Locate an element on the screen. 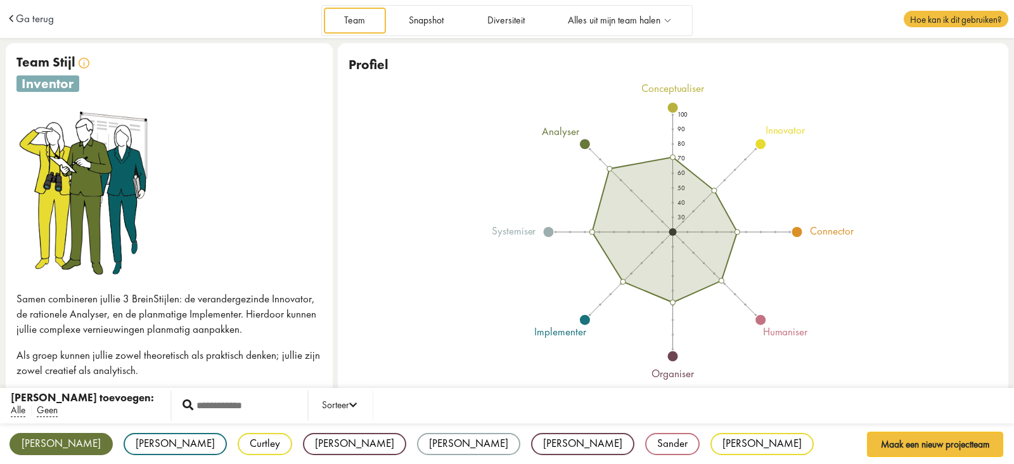  text: 100 is located at coordinates (683, 114).